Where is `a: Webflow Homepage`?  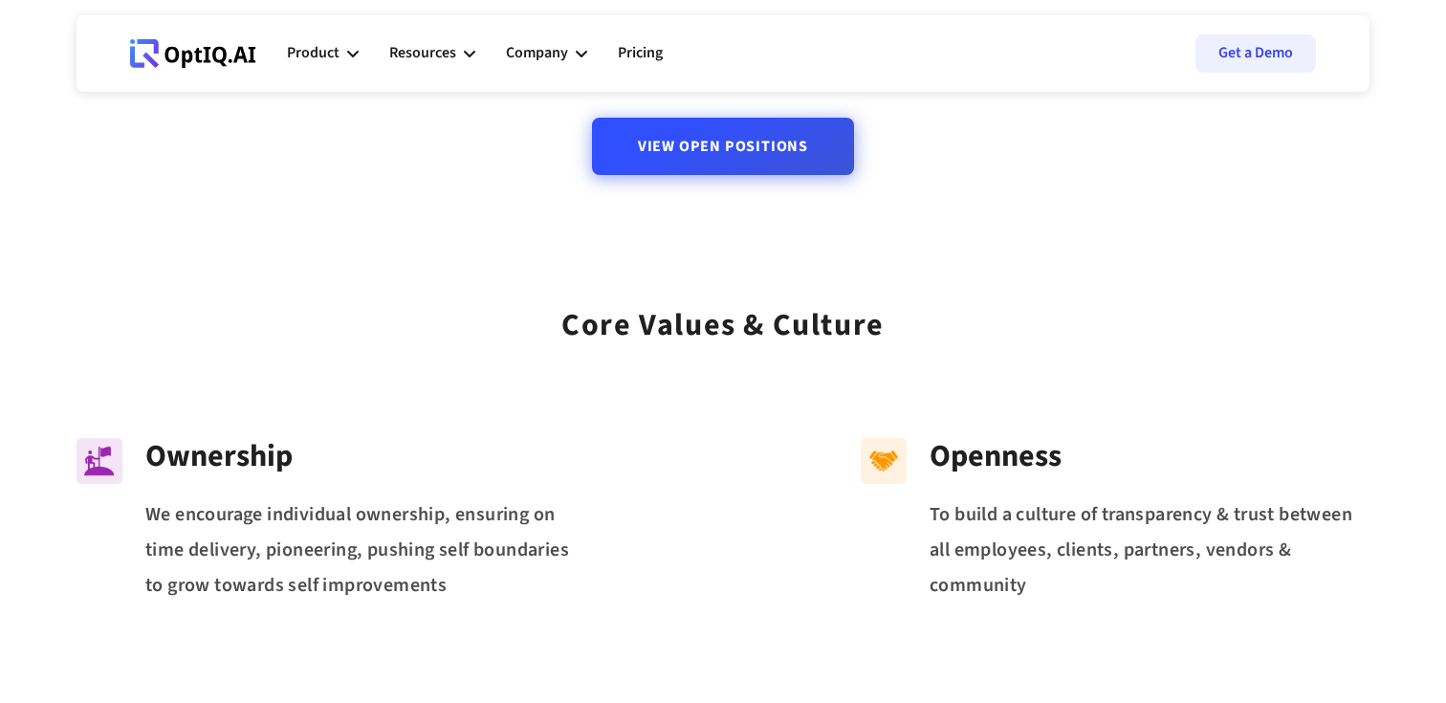 a: Webflow Homepage is located at coordinates (193, 54).